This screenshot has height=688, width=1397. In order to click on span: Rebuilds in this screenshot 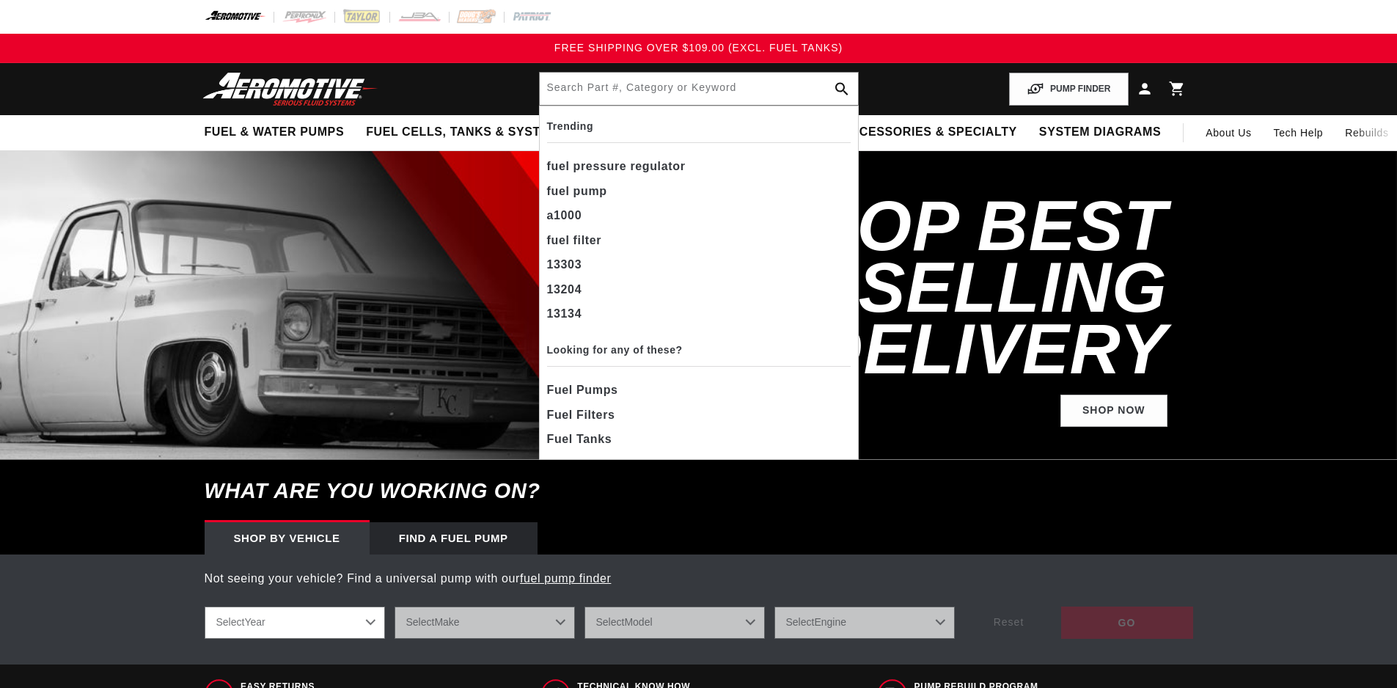, I will do `click(1366, 133)`.